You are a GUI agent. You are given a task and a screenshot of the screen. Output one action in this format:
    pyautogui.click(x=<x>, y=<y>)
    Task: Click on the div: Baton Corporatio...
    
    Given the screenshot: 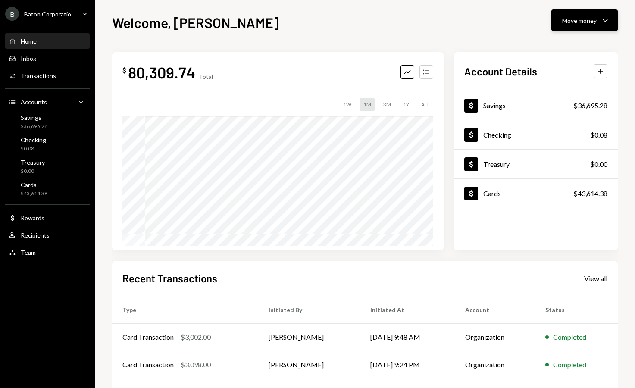 What is the action you would take?
    pyautogui.click(x=50, y=14)
    